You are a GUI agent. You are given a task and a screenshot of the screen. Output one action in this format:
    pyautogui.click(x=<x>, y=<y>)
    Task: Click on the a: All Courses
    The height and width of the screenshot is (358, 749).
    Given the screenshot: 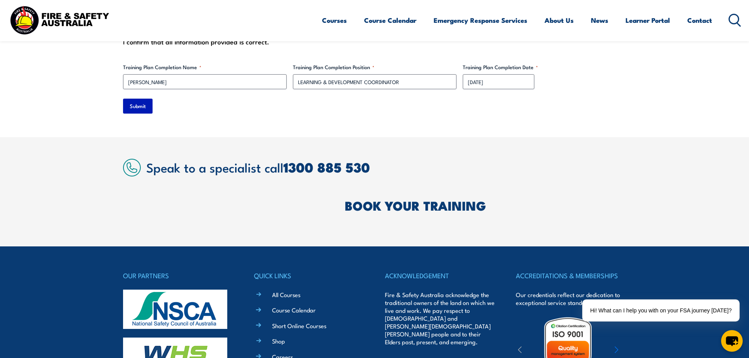 What is the action you would take?
    pyautogui.click(x=286, y=295)
    